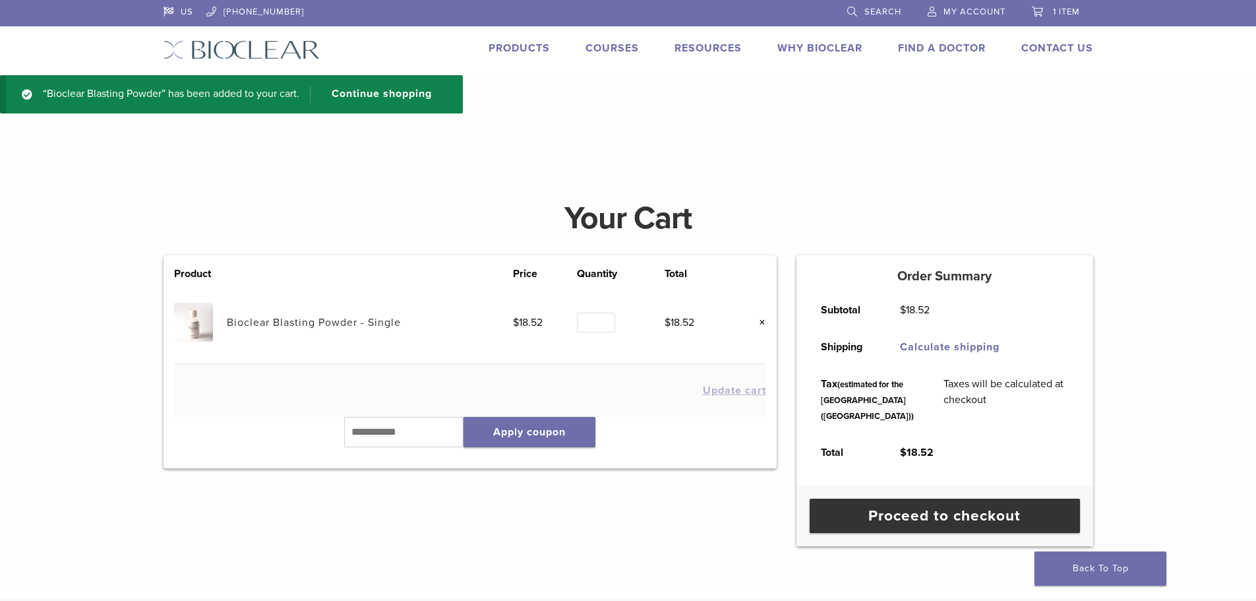 The height and width of the screenshot is (601, 1256). What do you see at coordinates (708, 48) in the screenshot?
I see `a: Resources` at bounding box center [708, 48].